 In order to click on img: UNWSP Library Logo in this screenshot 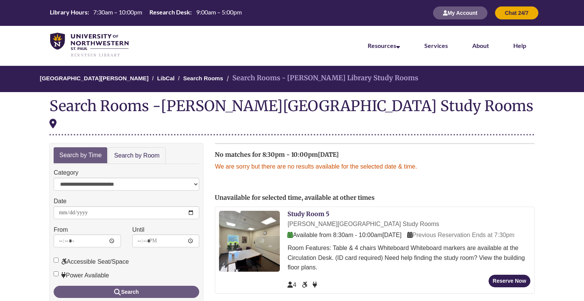, I will do `click(89, 45)`.